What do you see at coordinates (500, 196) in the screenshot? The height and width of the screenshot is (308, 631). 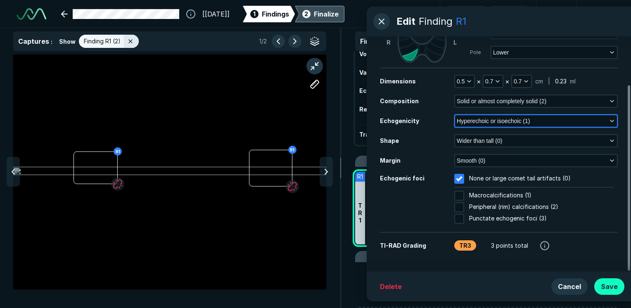 I see `span: Macrocalcifications (1)` at bounding box center [500, 196].